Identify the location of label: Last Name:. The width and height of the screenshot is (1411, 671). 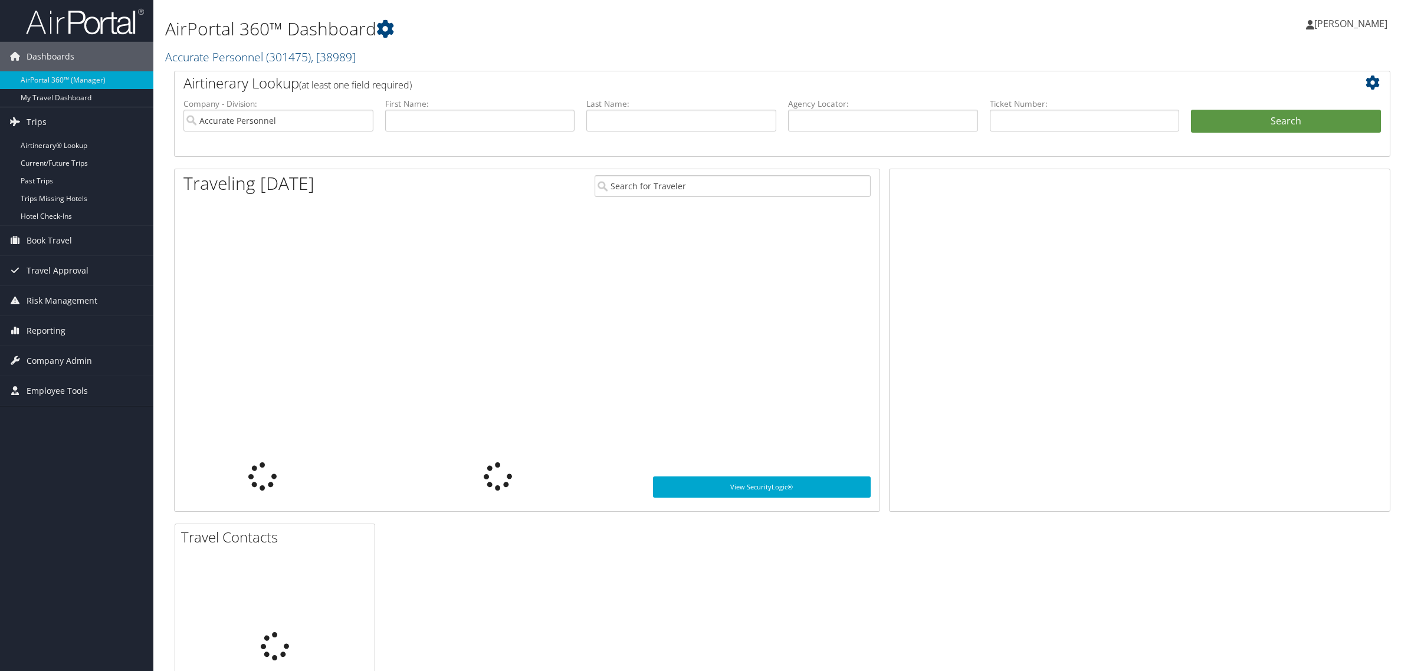
(681, 104).